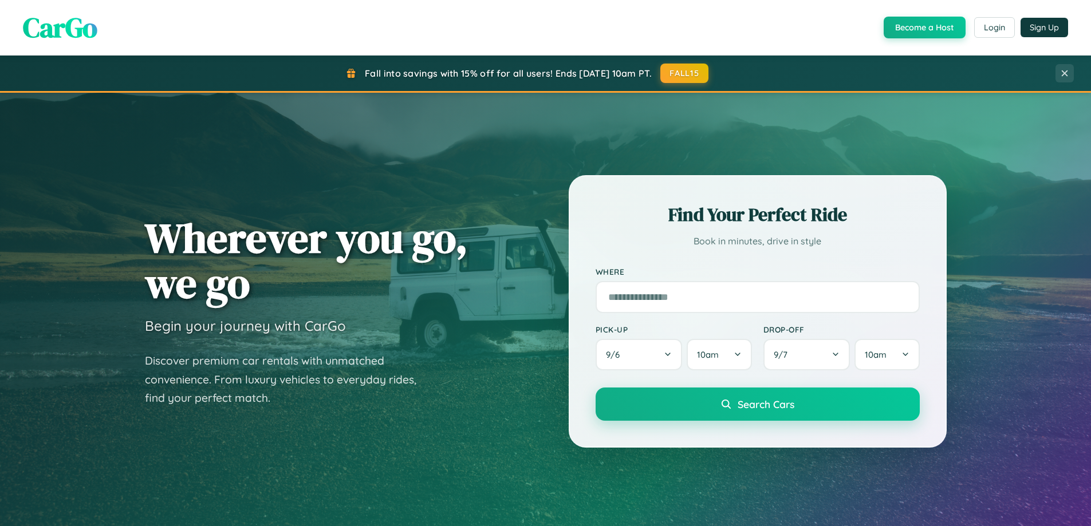 The height and width of the screenshot is (526, 1091). I want to click on button: Login, so click(994, 27).